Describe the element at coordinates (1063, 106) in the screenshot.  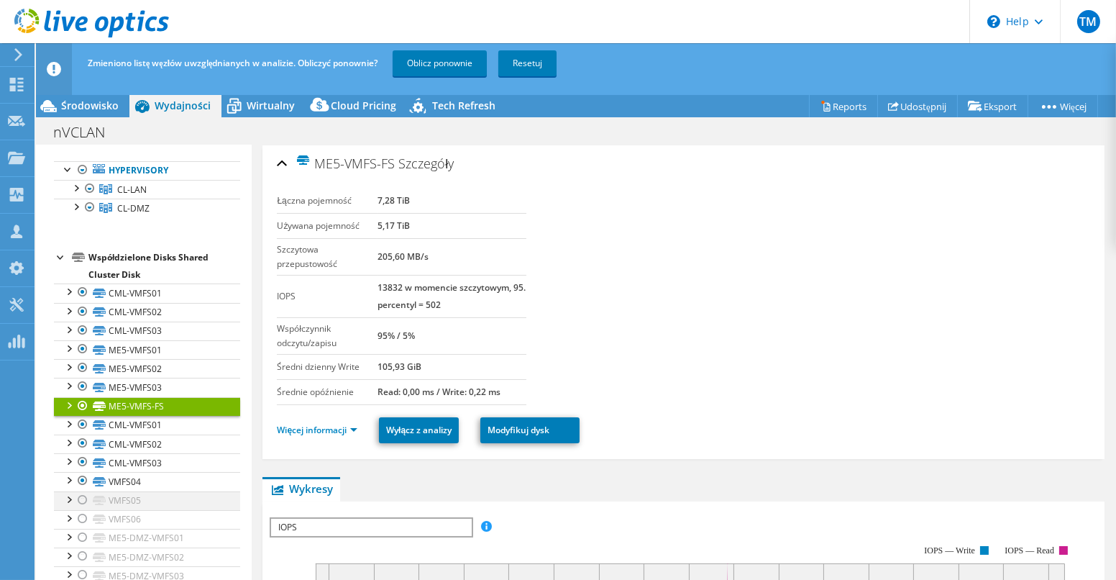
I see `a: Więcej` at that location.